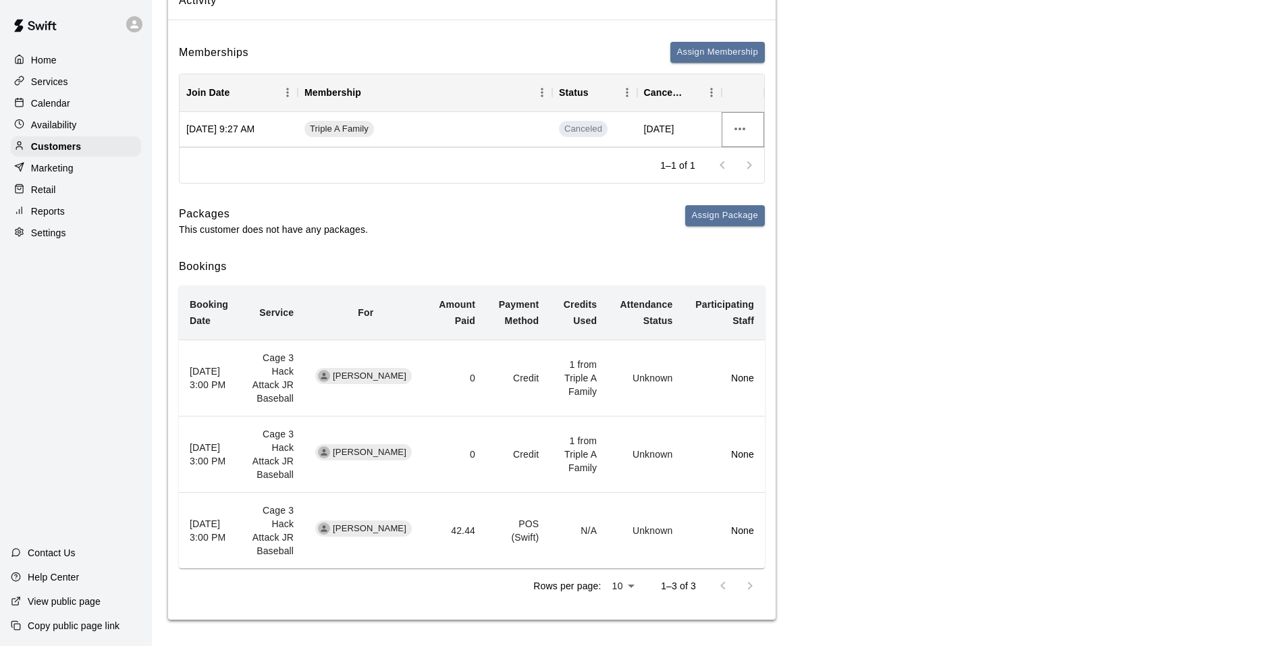 The image size is (1286, 646). What do you see at coordinates (76, 125) in the screenshot?
I see `a: Availability` at bounding box center [76, 125].